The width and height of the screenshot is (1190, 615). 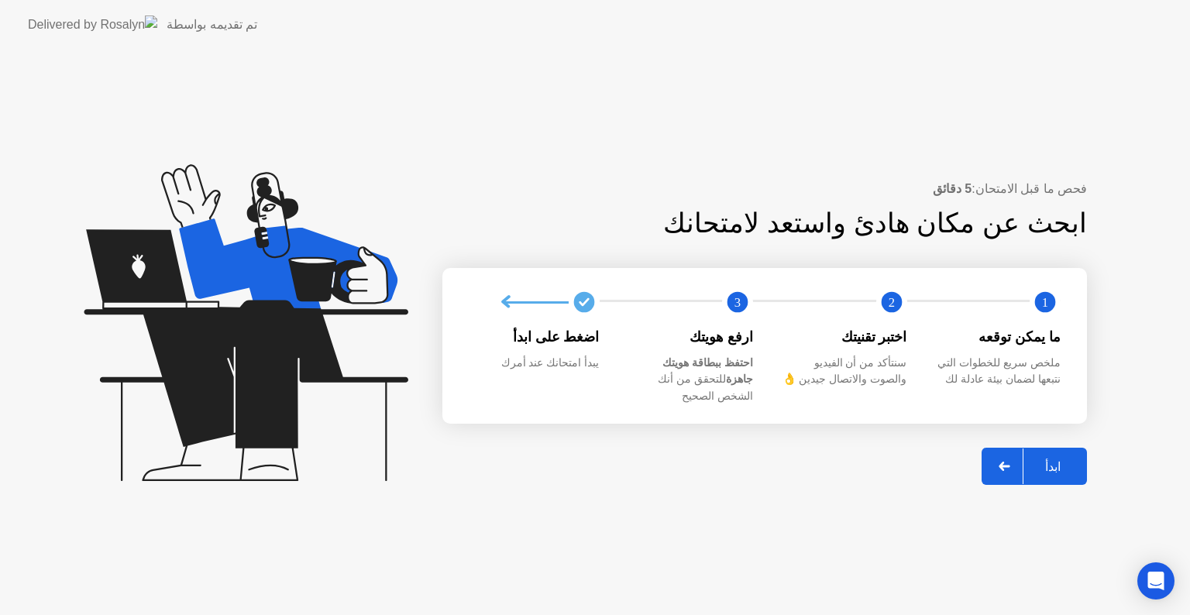 I want to click on div: ما يمكن توقعه, so click(x=996, y=337).